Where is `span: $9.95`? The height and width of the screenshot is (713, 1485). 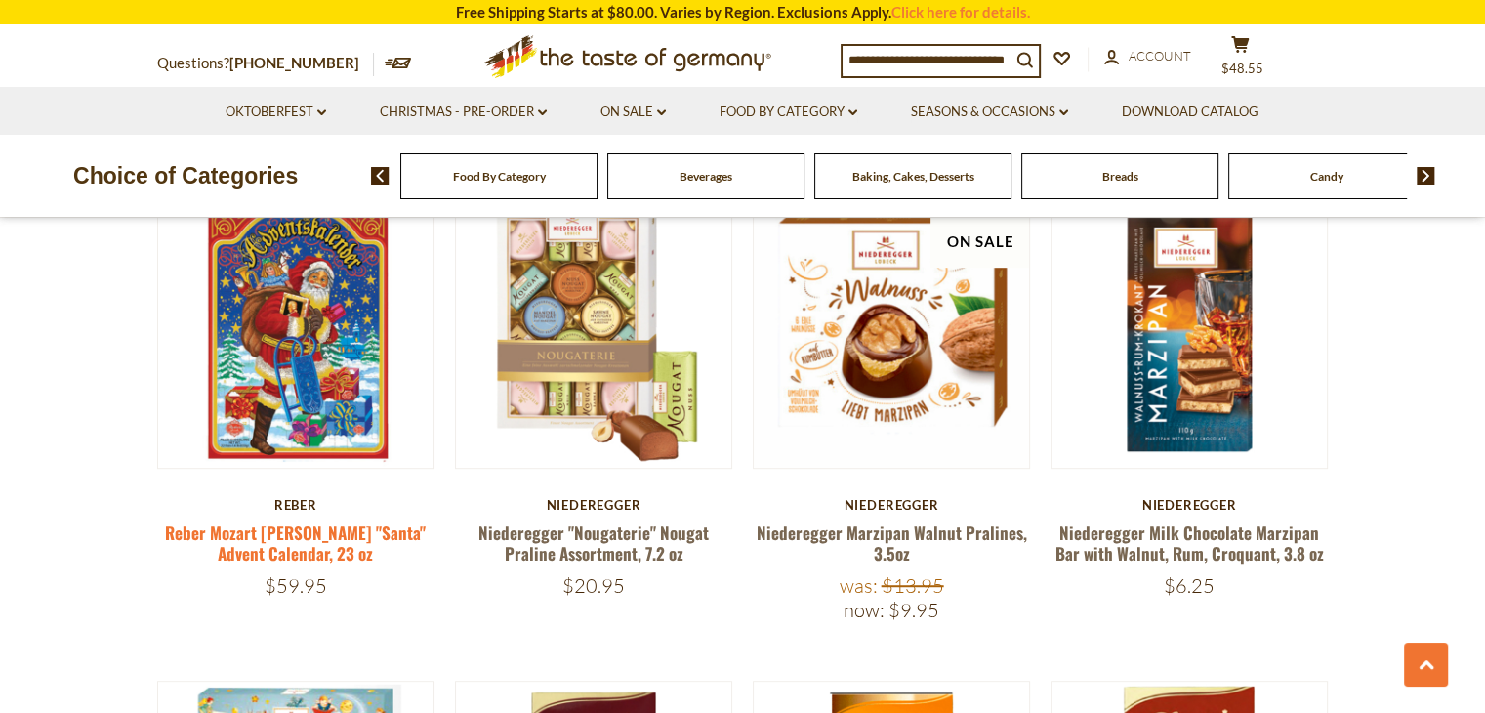 span: $9.95 is located at coordinates (914, 609).